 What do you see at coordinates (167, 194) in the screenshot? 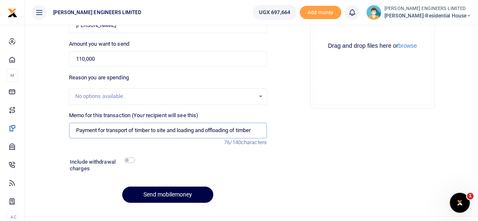
I see `button: Send mobilemoney` at bounding box center [167, 194].